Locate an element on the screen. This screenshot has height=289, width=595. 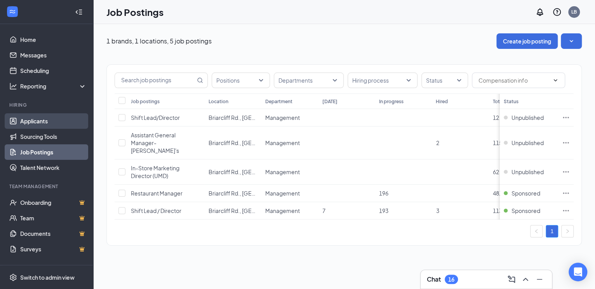
svg: ChevronDown is located at coordinates (556, 80).